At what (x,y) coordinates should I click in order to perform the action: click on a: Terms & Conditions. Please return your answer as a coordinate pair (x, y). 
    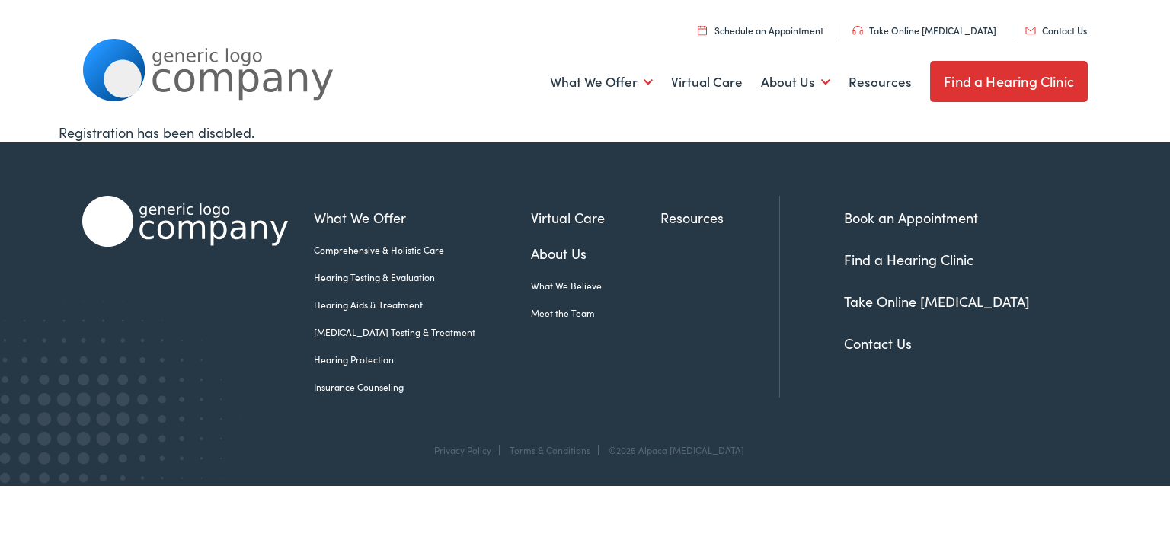
    Looking at the image, I should click on (550, 450).